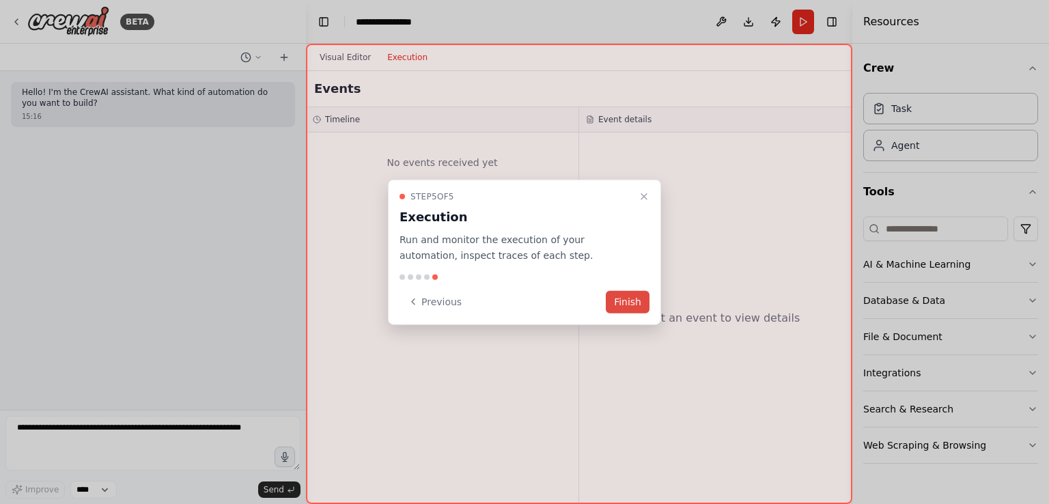 This screenshot has width=1049, height=504. I want to click on button: Finish, so click(628, 301).